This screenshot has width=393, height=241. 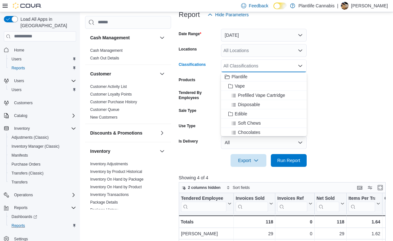 What do you see at coordinates (114, 102) in the screenshot?
I see `span: Customer Purchase History` at bounding box center [114, 102].